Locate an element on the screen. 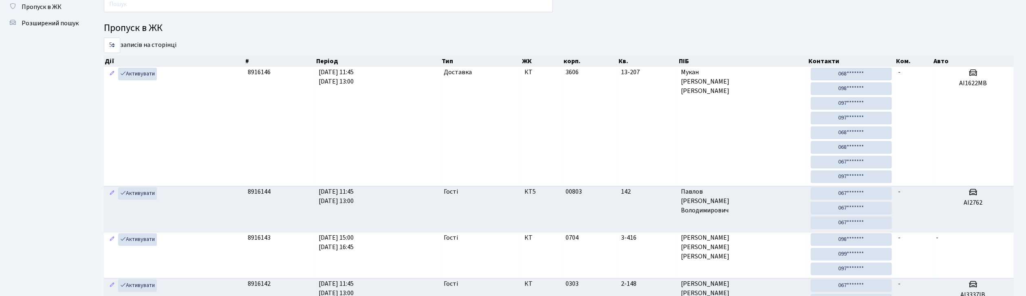 This screenshot has height=296, width=1026. th: Авто is located at coordinates (974, 61).